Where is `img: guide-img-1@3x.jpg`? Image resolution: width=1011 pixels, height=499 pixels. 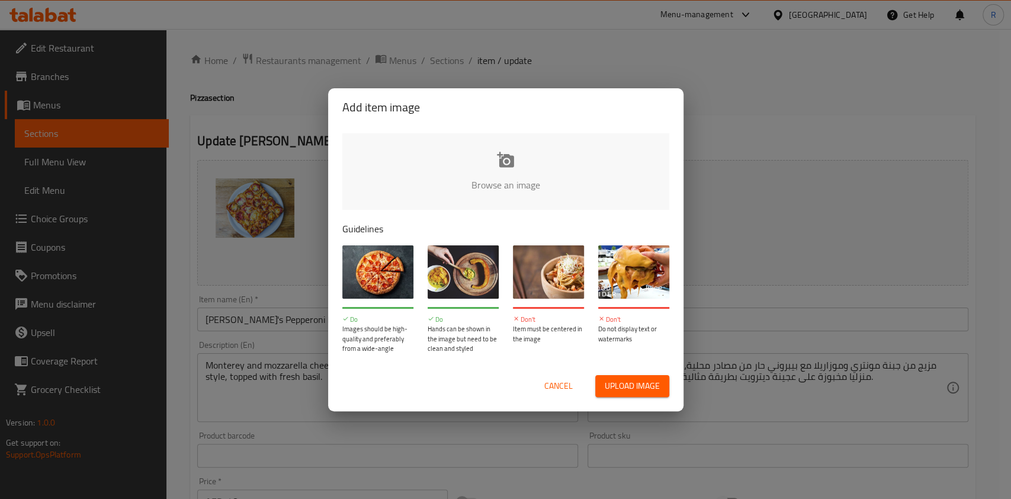 img: guide-img-1@3x.jpg is located at coordinates (378, 272).